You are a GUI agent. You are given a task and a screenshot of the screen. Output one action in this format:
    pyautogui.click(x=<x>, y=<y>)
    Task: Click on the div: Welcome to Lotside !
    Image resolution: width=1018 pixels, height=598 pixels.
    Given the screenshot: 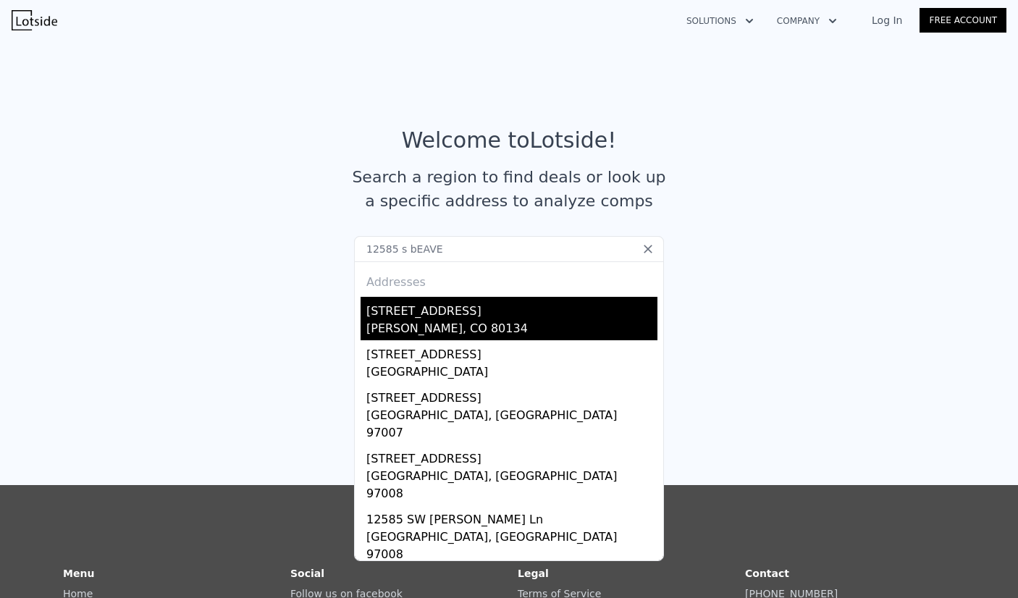 What is the action you would take?
    pyautogui.click(x=509, y=140)
    